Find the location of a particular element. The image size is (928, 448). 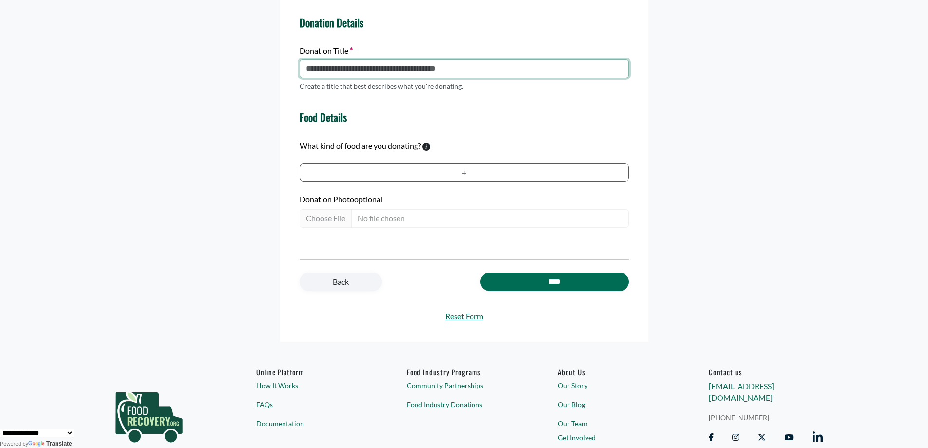

label: Donation Photo is located at coordinates (464, 199).